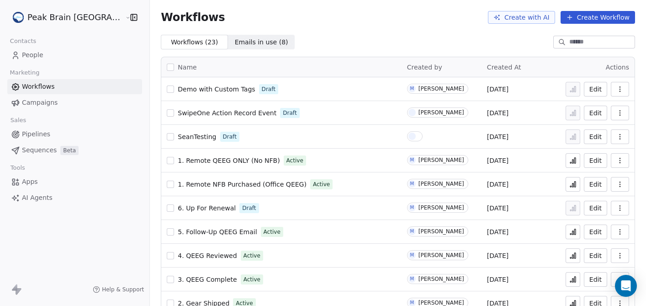 The width and height of the screenshot is (646, 306). I want to click on a: 5. Follow-Up QEEG Email, so click(217, 232).